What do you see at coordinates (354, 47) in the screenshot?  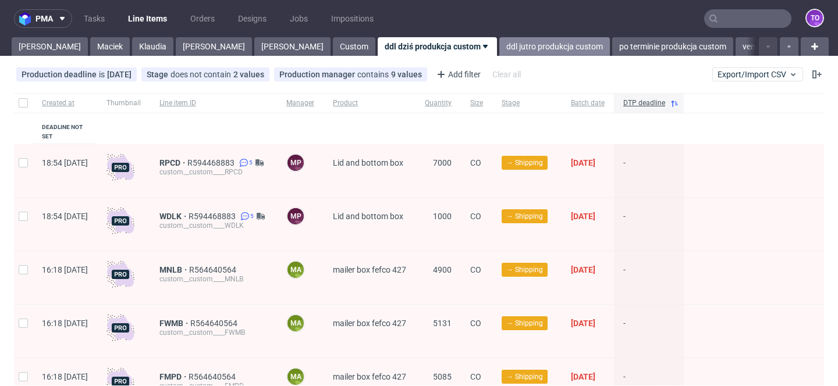 I see `a: Custom` at bounding box center [354, 47].